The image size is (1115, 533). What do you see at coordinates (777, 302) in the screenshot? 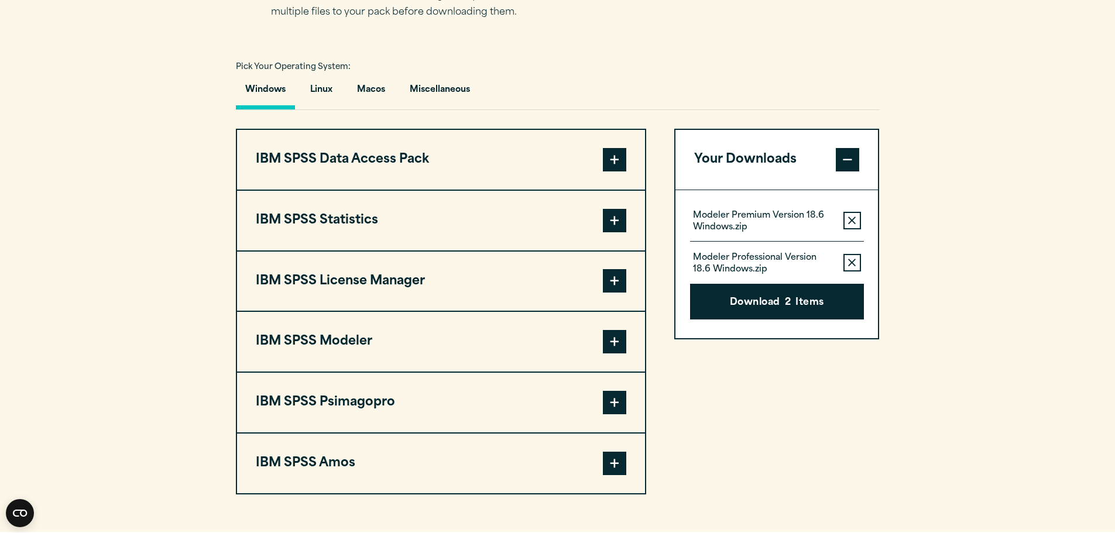
I see `button: Download2Items` at bounding box center [777, 302].